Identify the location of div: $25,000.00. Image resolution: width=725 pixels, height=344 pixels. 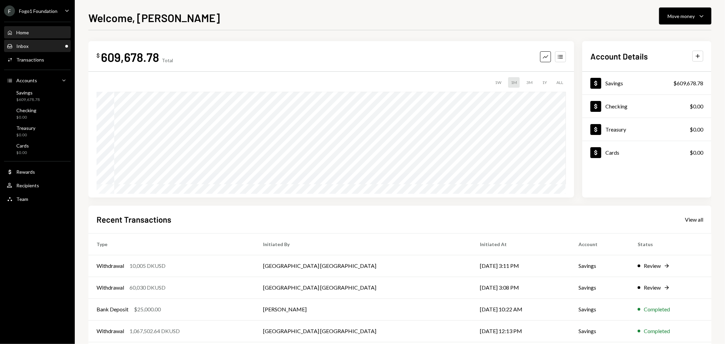
(147, 309).